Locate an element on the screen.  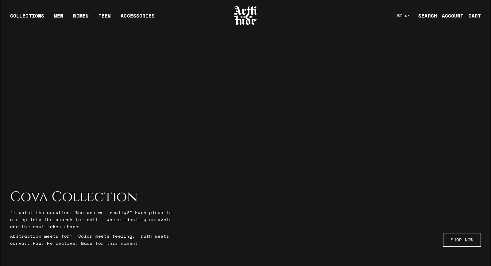
img: Arttitude is located at coordinates (246, 16).